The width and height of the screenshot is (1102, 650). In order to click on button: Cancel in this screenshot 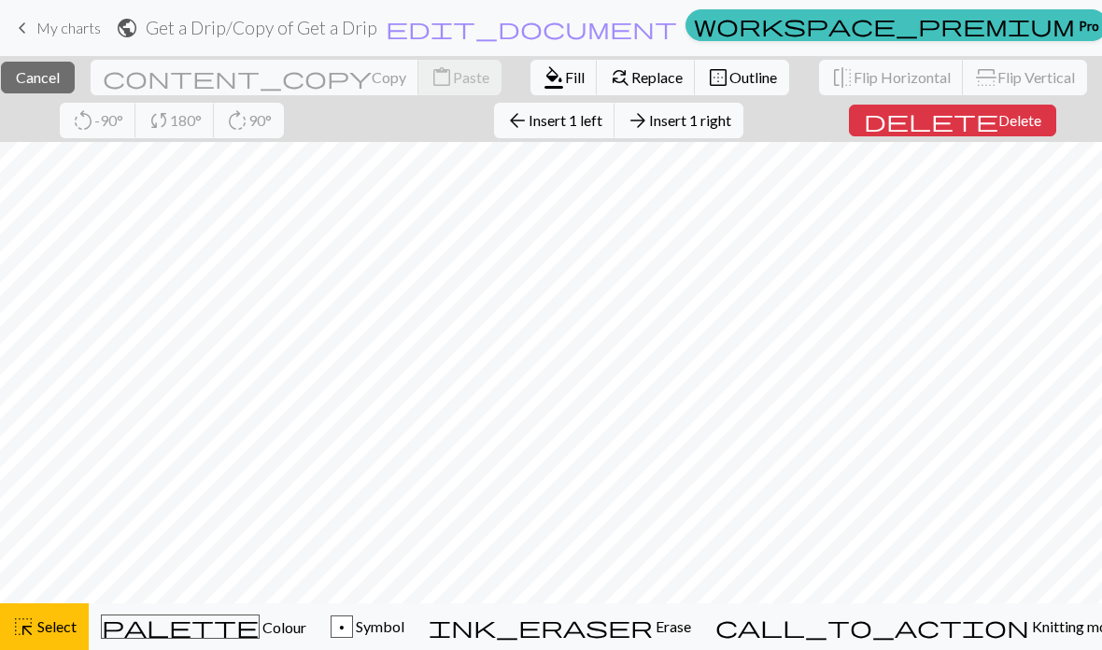, I will do `click(37, 78)`.